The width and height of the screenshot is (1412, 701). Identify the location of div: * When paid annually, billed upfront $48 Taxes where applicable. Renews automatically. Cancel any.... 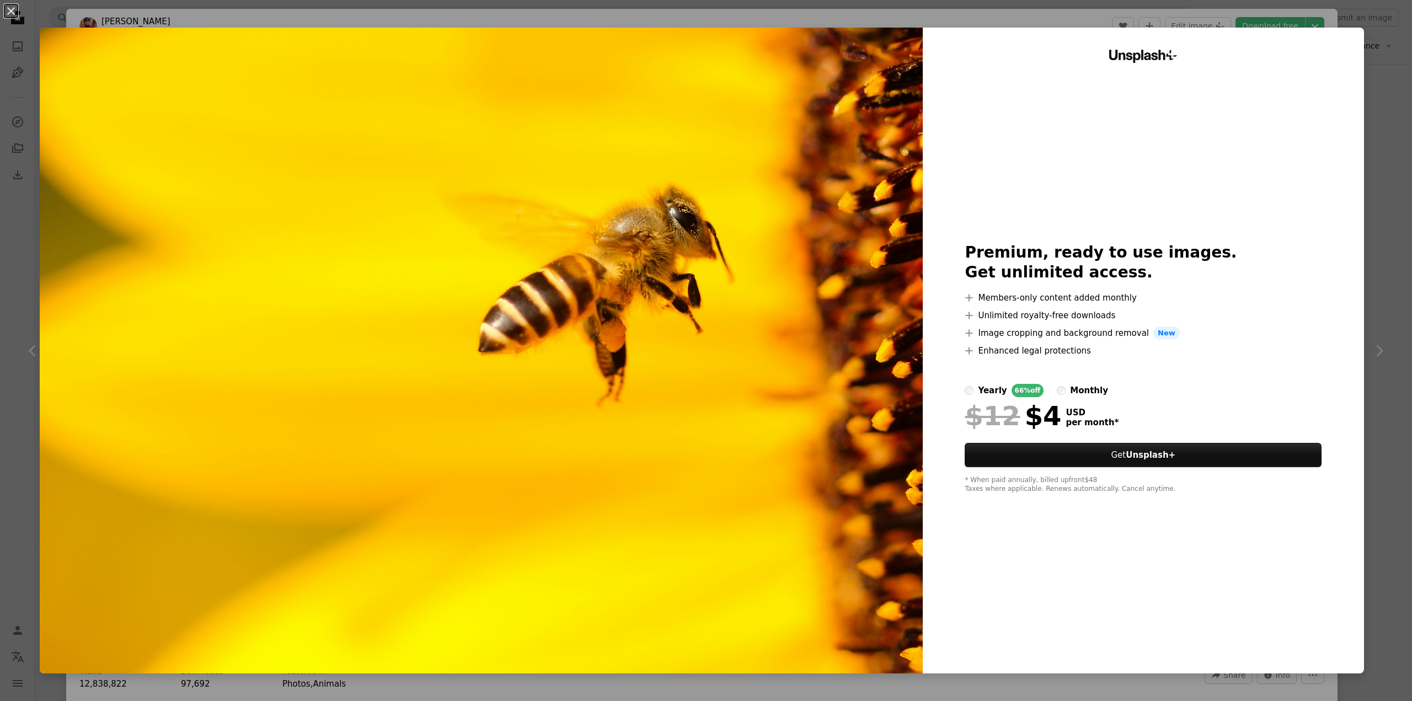
(1143, 485).